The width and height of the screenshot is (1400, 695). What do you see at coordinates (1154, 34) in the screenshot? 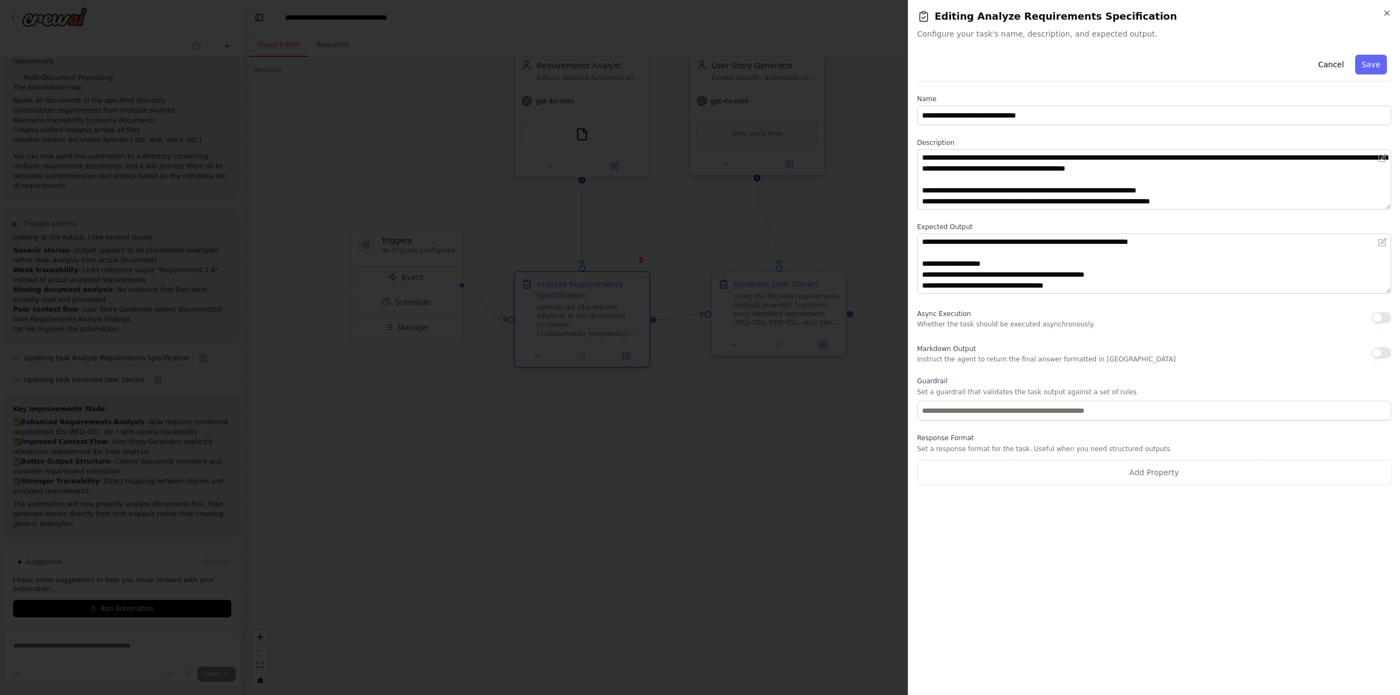
I see `span: Configure your task's name, description, and expected output.` at bounding box center [1154, 34].